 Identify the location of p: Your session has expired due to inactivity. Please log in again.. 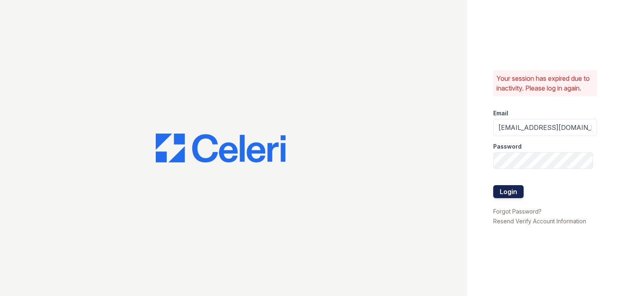
(545, 83).